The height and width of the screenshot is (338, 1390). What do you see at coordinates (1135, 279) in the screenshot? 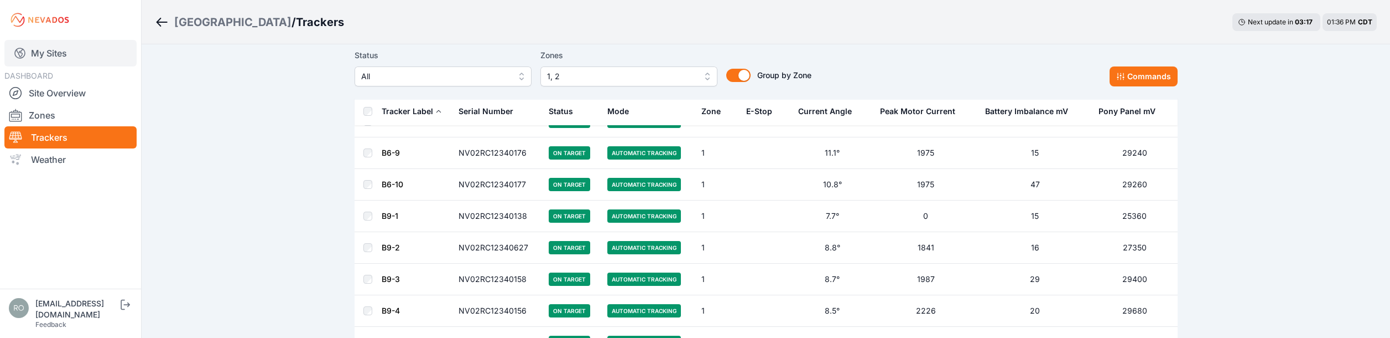
I see `td: 29400` at bounding box center [1135, 279].